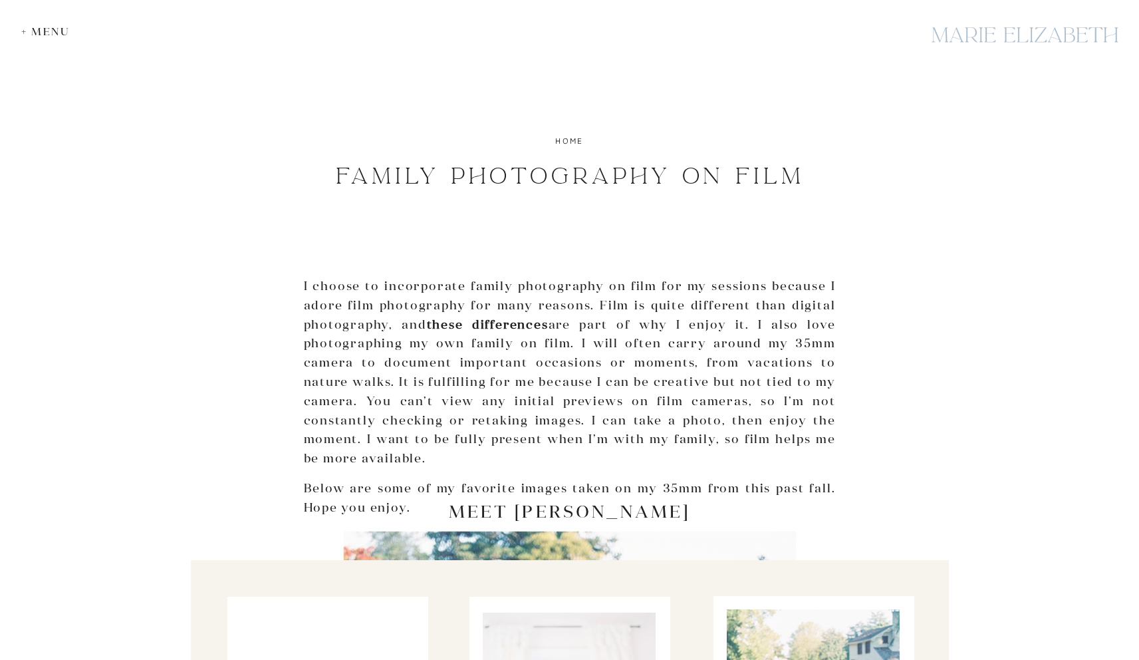 This screenshot has height=660, width=1139. Describe the element at coordinates (570, 372) in the screenshot. I see `p: I choose to incorporate family photography on film for my sessions because I adore film photograp...` at that location.